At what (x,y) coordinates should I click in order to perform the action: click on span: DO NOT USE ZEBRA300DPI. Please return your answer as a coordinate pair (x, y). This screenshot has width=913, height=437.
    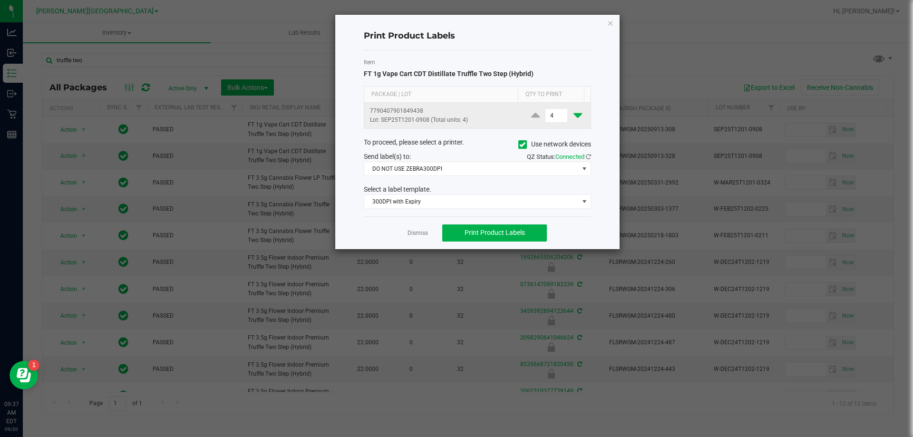
    Looking at the image, I should click on (471, 169).